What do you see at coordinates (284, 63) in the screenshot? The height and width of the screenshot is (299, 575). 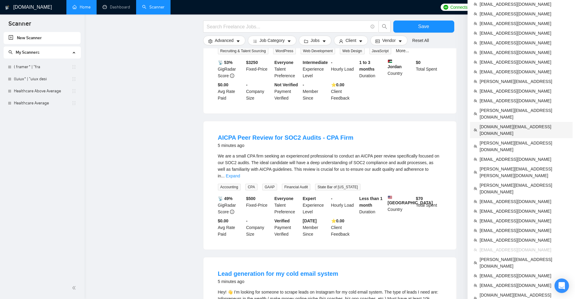 I see `b: Everyone` at bounding box center [284, 63].